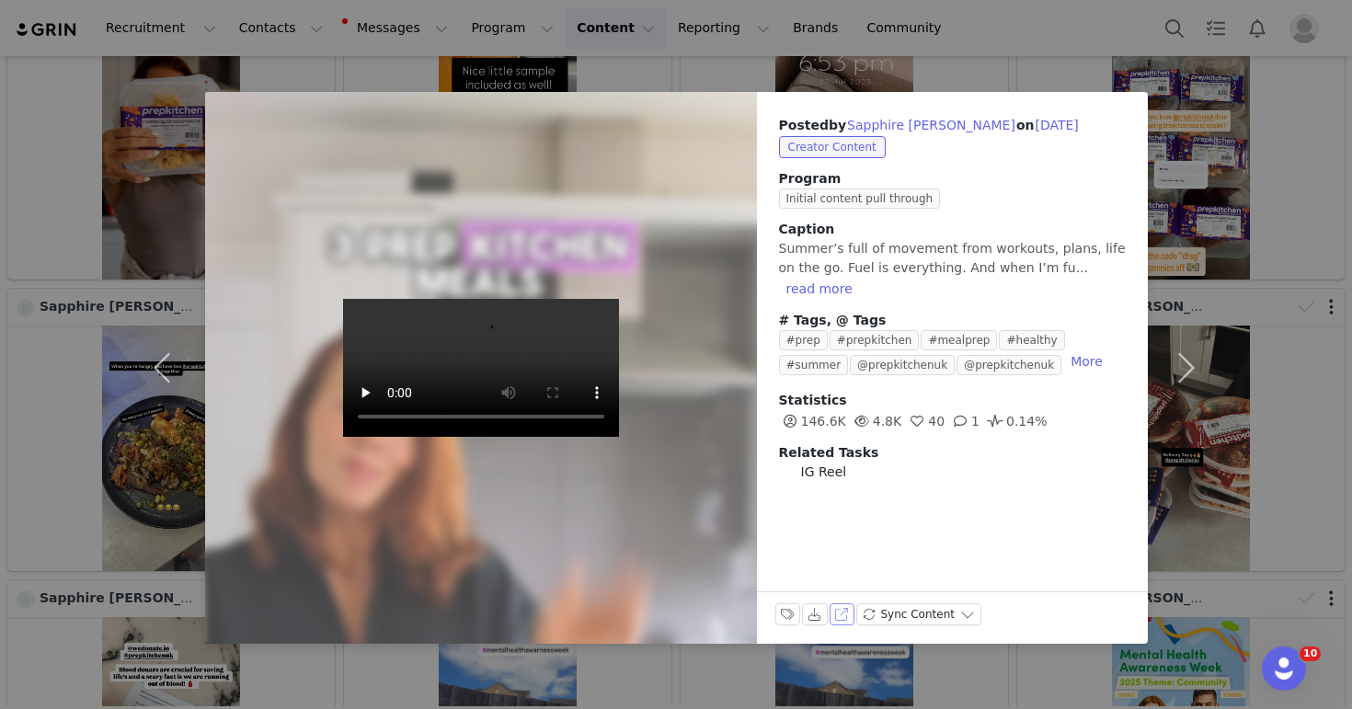  Describe the element at coordinates (919, 614) in the screenshot. I see `button: Sync Content` at that location.